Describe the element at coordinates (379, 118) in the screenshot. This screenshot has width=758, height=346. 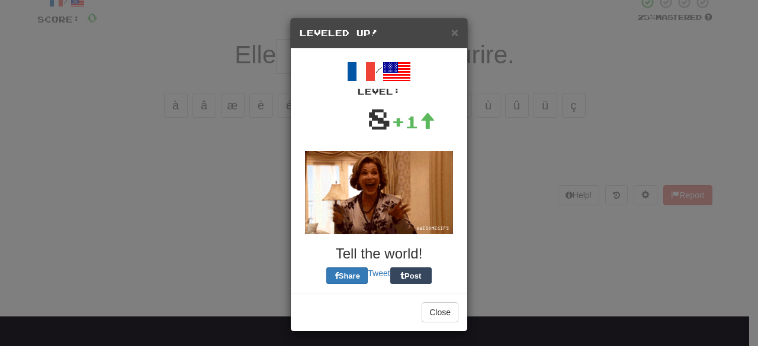
I see `div: 8` at that location.